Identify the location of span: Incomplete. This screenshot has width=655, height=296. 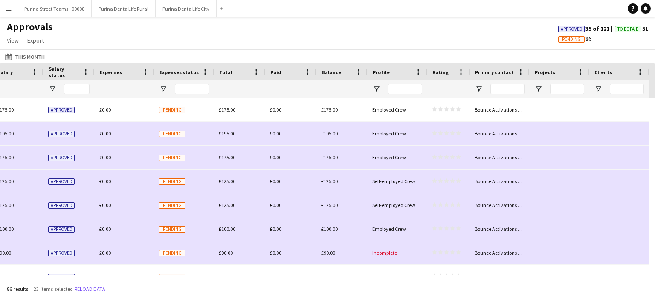
(385, 253).